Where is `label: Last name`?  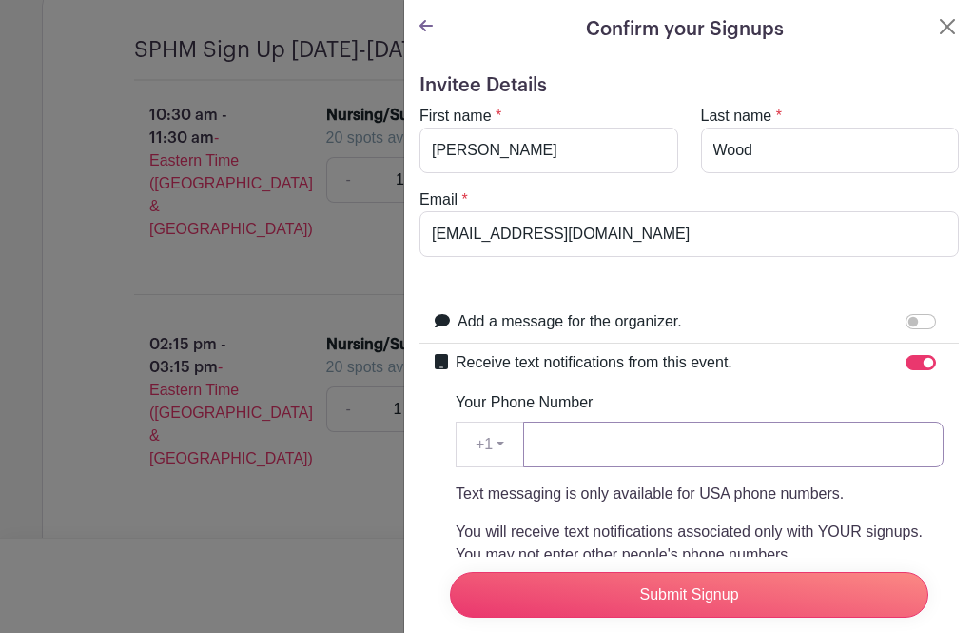 label: Last name is located at coordinates (736, 116).